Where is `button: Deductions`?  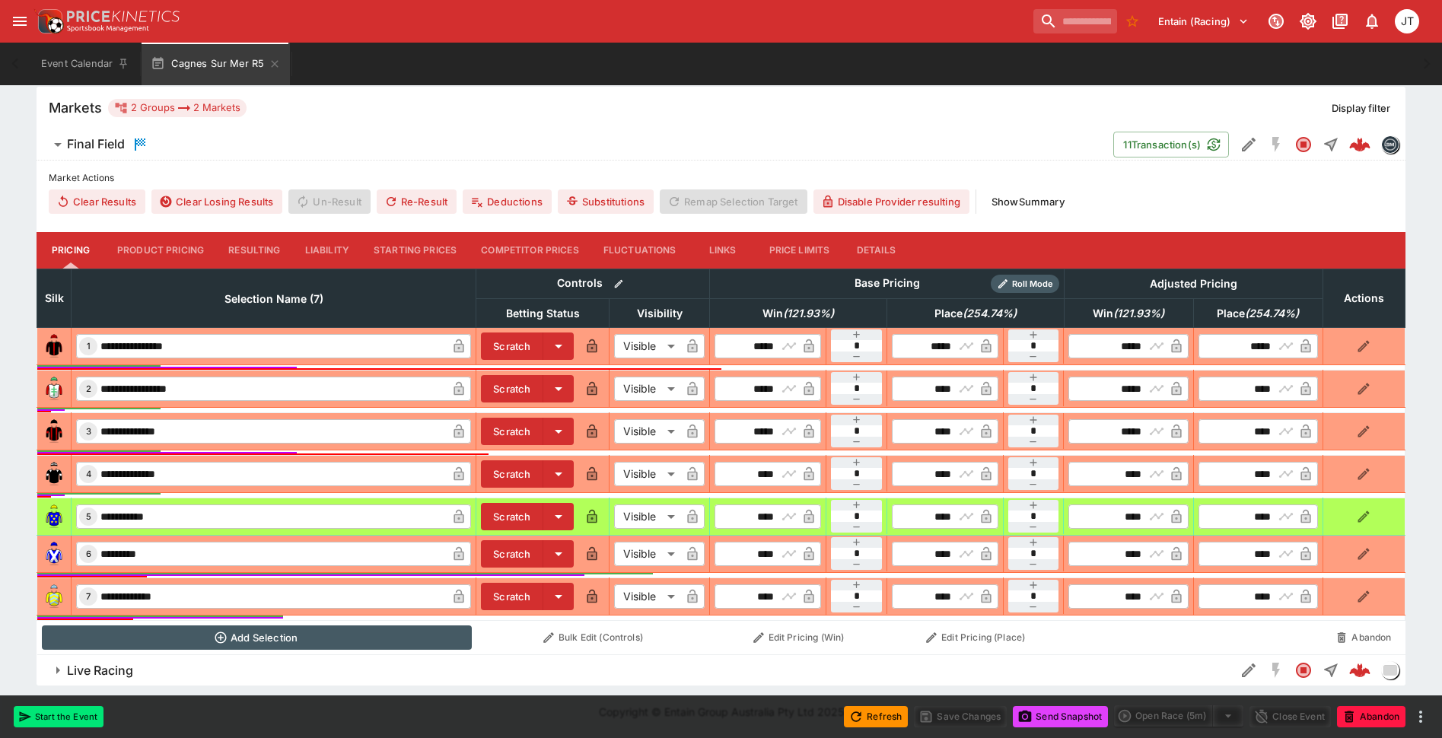
button: Deductions is located at coordinates (507, 202).